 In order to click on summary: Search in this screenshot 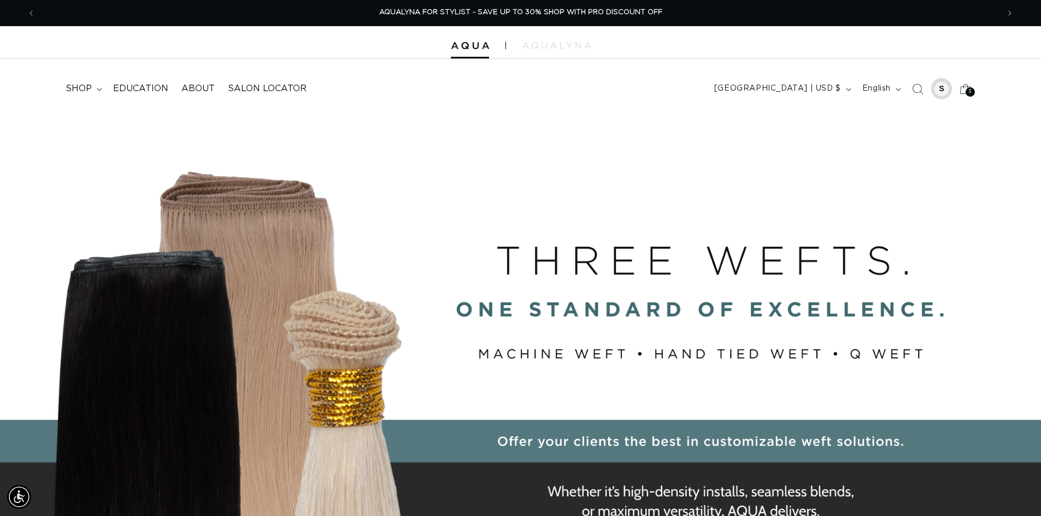, I will do `click(917, 89)`.